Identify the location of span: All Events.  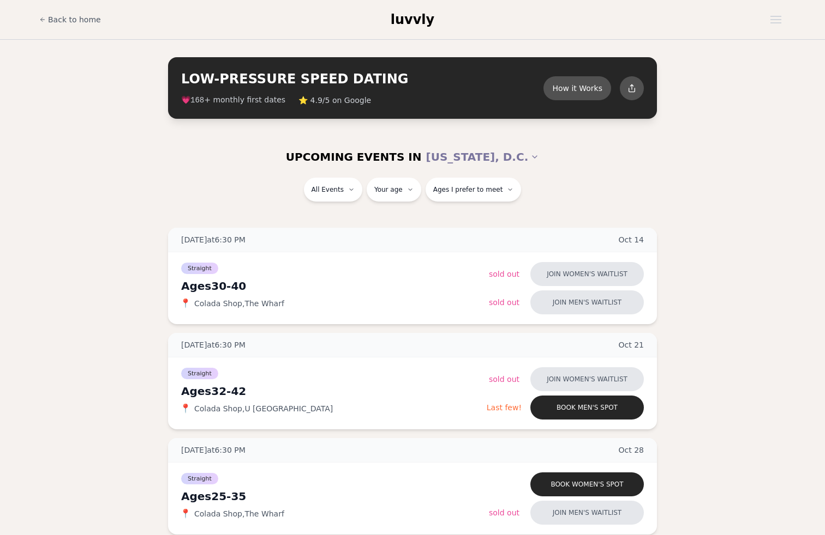
(327, 190).